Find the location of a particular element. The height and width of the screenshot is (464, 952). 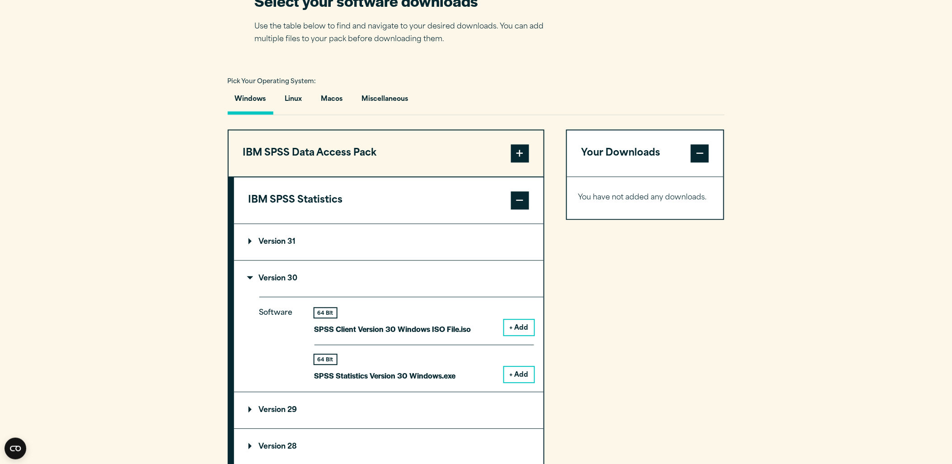

p: Software is located at coordinates (280, 341).